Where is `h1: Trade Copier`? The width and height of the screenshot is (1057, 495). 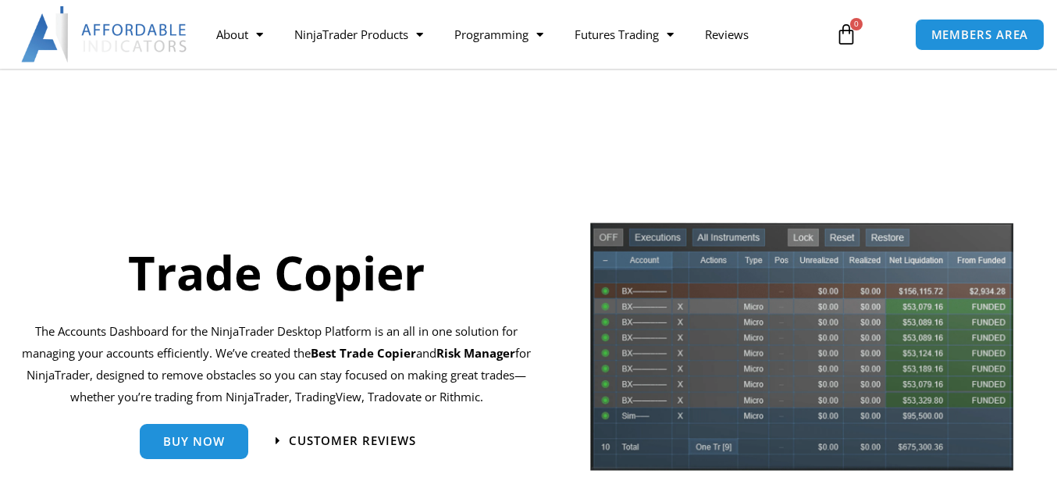 h1: Trade Copier is located at coordinates (276, 272).